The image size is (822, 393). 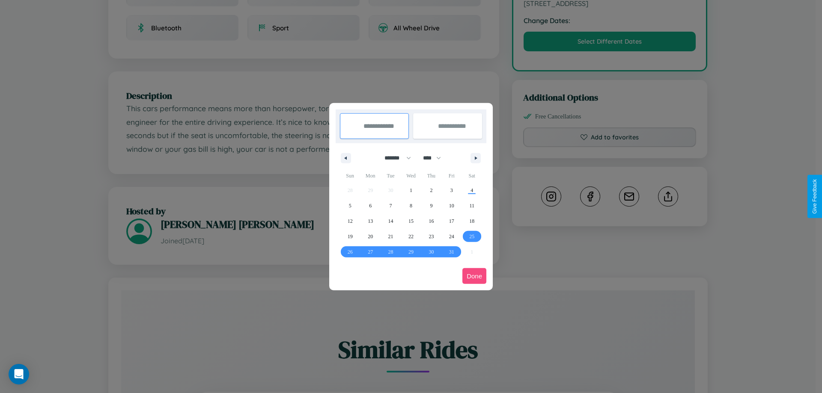 I want to click on button: 6, so click(x=370, y=206).